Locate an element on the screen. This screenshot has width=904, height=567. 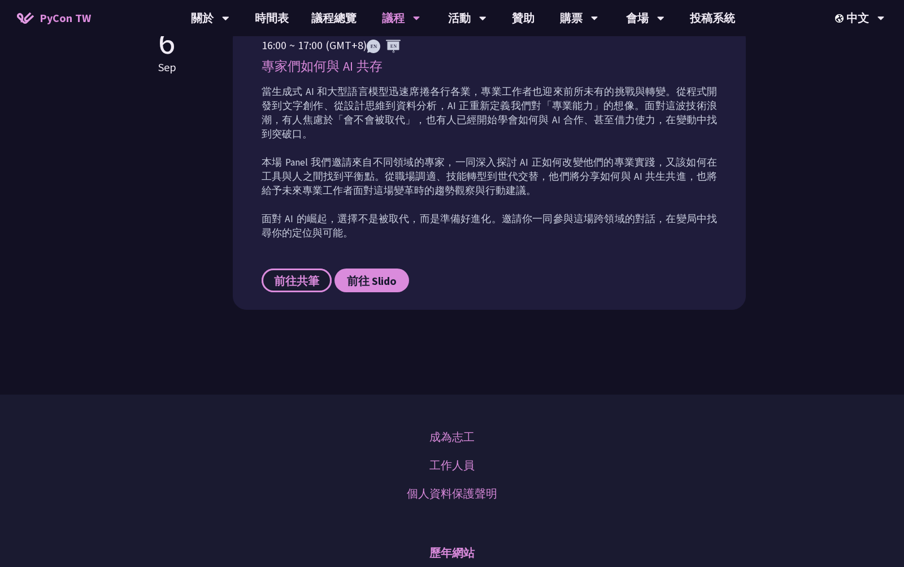
span: PyCon TW is located at coordinates (65, 18).